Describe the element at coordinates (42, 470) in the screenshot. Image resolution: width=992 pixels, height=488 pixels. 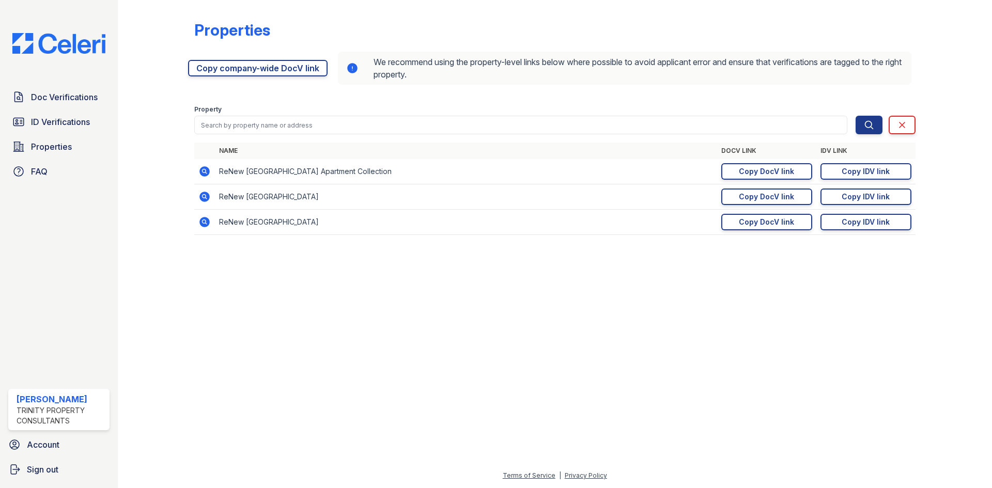
I see `span: Sign out` at that location.